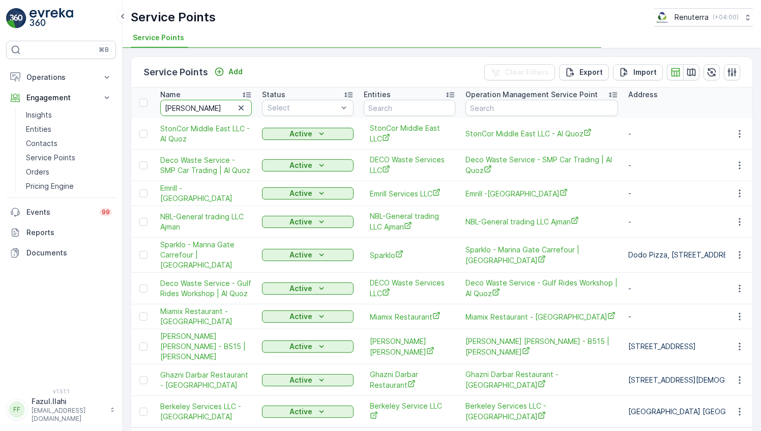 The width and height of the screenshot is (761, 431). Describe the element at coordinates (542, 193) in the screenshot. I see `a: Emrill -Yansoon Buildings` at that location.